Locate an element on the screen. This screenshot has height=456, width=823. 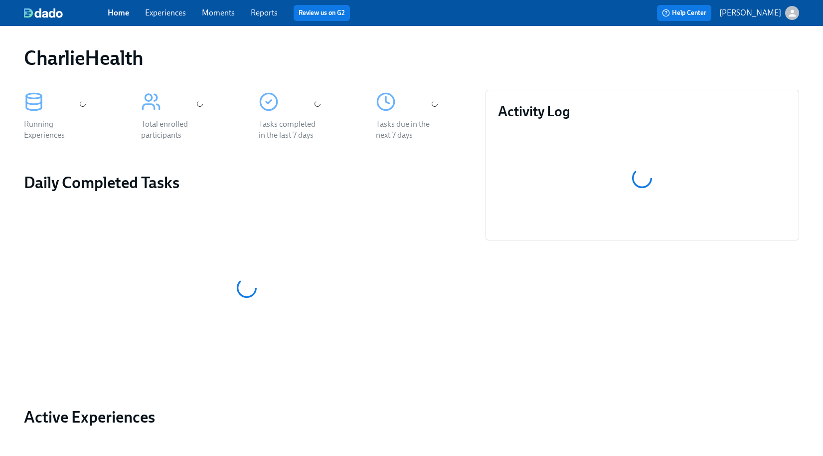
h3: Activity Log is located at coordinates (642, 111).